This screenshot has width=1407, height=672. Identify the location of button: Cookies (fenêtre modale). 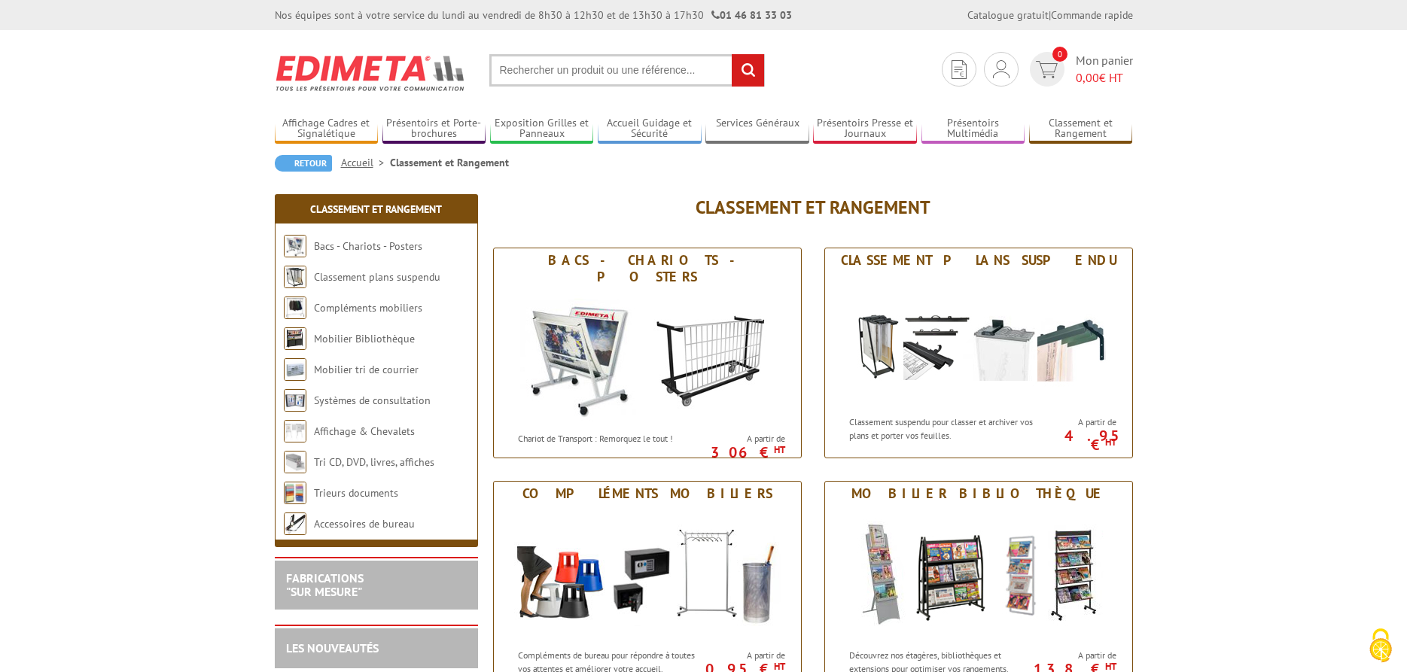
(1381, 647).